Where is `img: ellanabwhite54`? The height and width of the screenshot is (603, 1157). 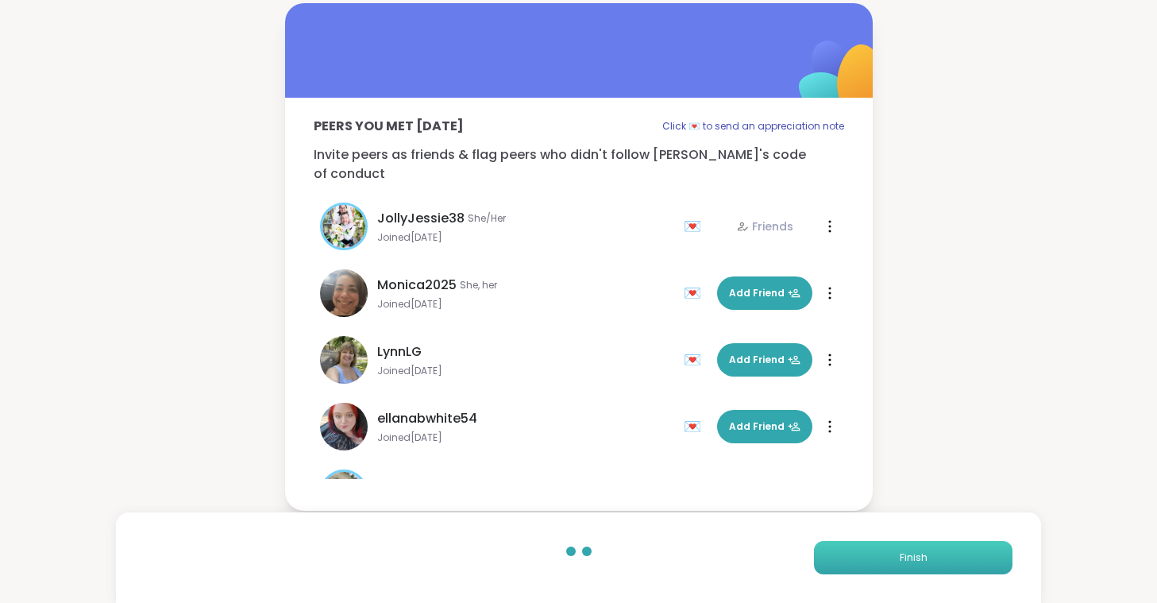
img: ellanabwhite54 is located at coordinates (344, 426).